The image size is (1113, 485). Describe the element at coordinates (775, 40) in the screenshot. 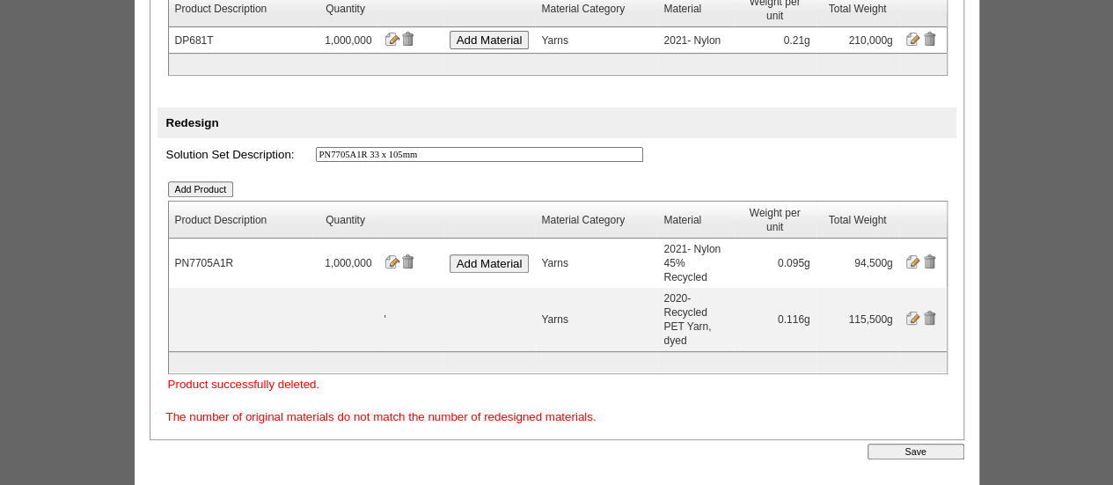

I see `td: 0.21g` at that location.